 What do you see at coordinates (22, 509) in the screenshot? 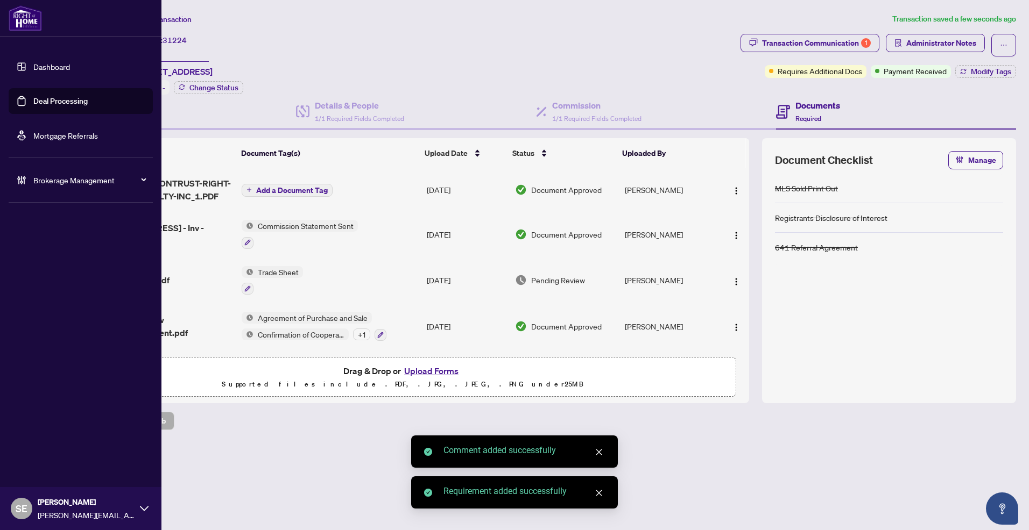
I see `span: SE` at bounding box center [22, 509].